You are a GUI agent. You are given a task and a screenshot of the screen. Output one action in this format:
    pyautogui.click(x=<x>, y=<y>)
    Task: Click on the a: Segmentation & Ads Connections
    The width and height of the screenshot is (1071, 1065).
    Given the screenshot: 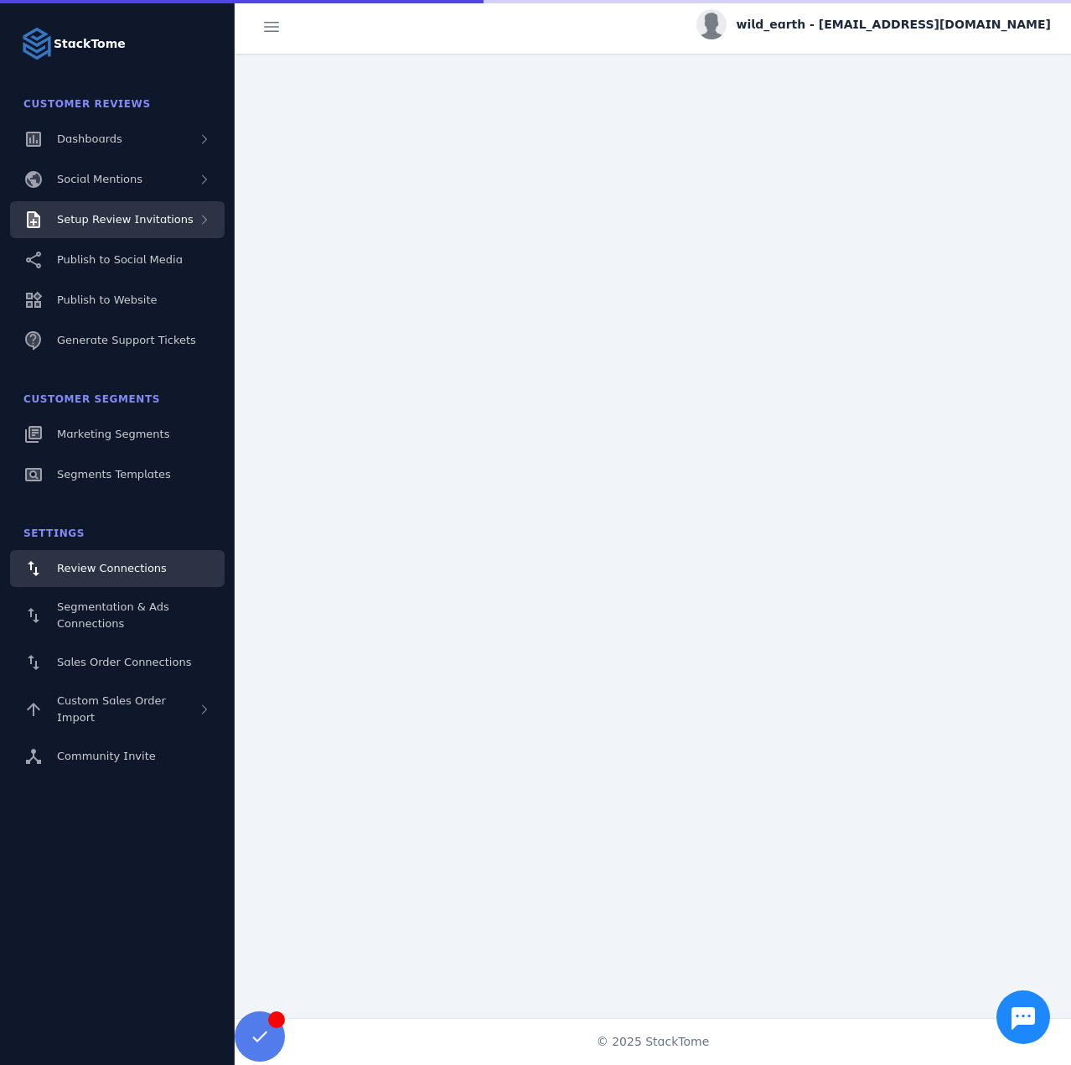 What is the action you would take?
    pyautogui.click(x=117, y=615)
    